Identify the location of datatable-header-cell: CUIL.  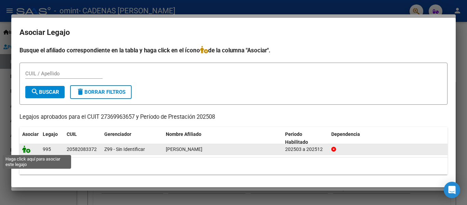
(83, 138).